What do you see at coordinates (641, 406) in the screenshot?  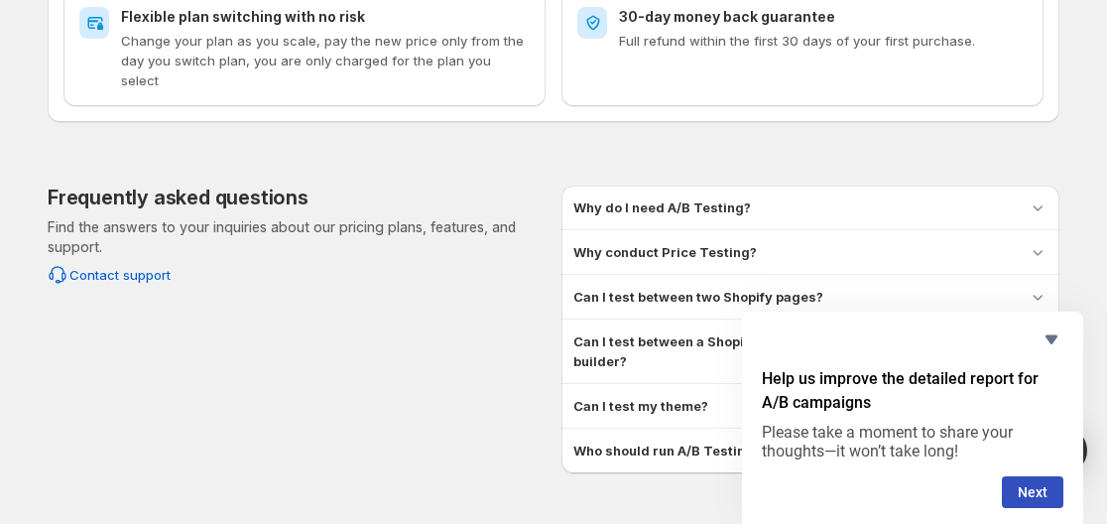 I see `h3: Can I test my theme?` at bounding box center [641, 406].